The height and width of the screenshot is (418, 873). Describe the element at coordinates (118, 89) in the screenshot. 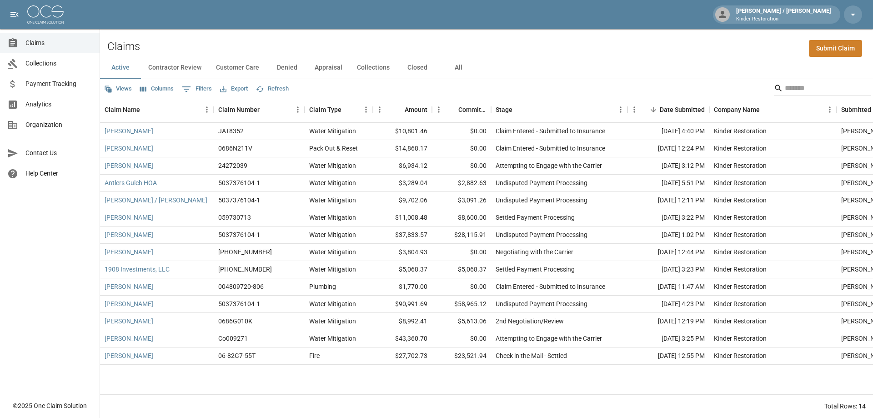

I see `button: Views` at that location.